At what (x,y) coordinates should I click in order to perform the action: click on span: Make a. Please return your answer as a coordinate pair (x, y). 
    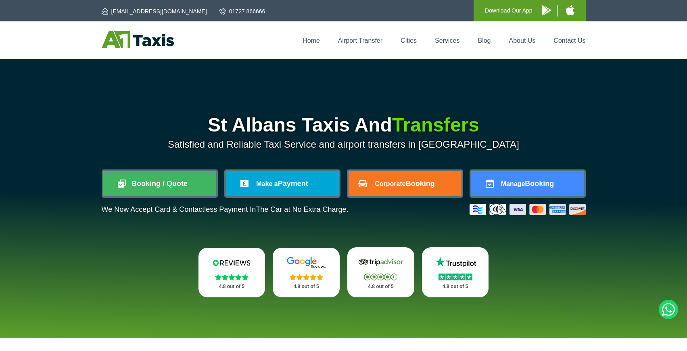
    Looking at the image, I should click on (267, 183).